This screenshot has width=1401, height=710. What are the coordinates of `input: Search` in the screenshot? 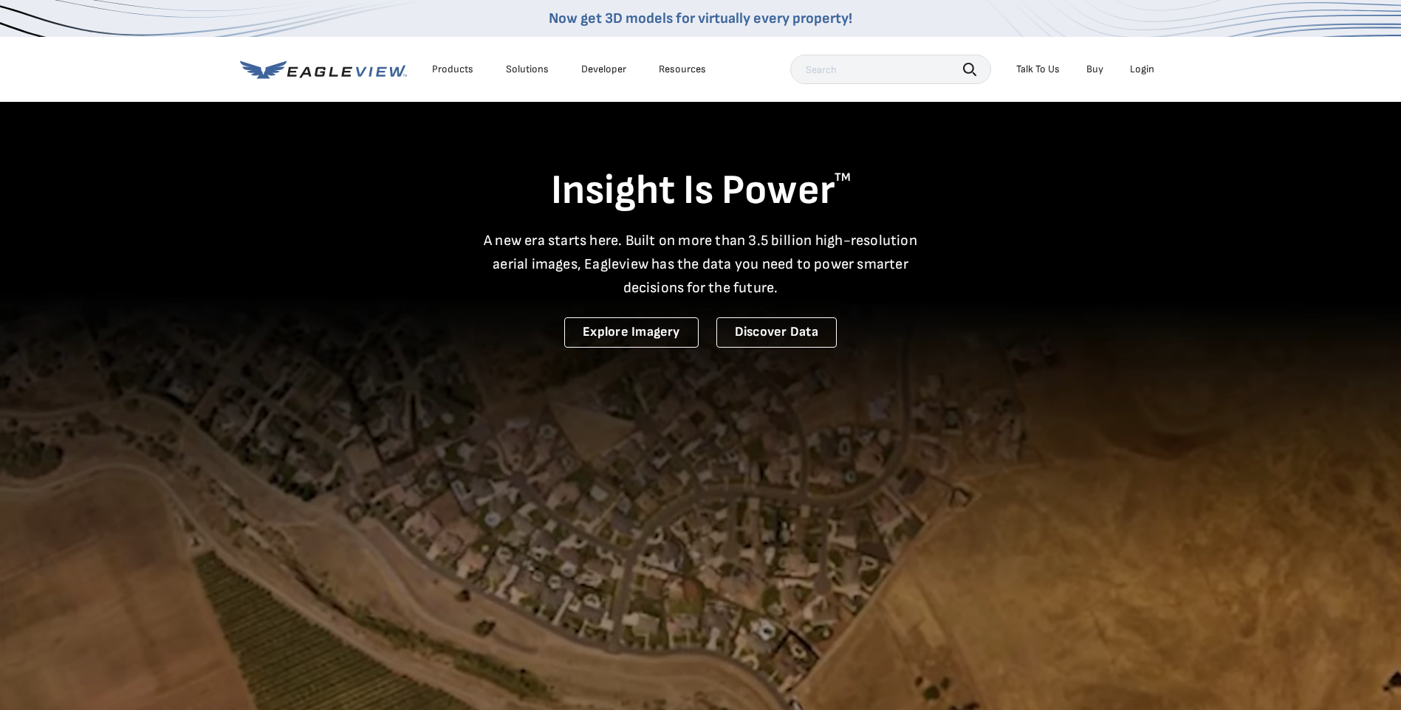 It's located at (890, 69).